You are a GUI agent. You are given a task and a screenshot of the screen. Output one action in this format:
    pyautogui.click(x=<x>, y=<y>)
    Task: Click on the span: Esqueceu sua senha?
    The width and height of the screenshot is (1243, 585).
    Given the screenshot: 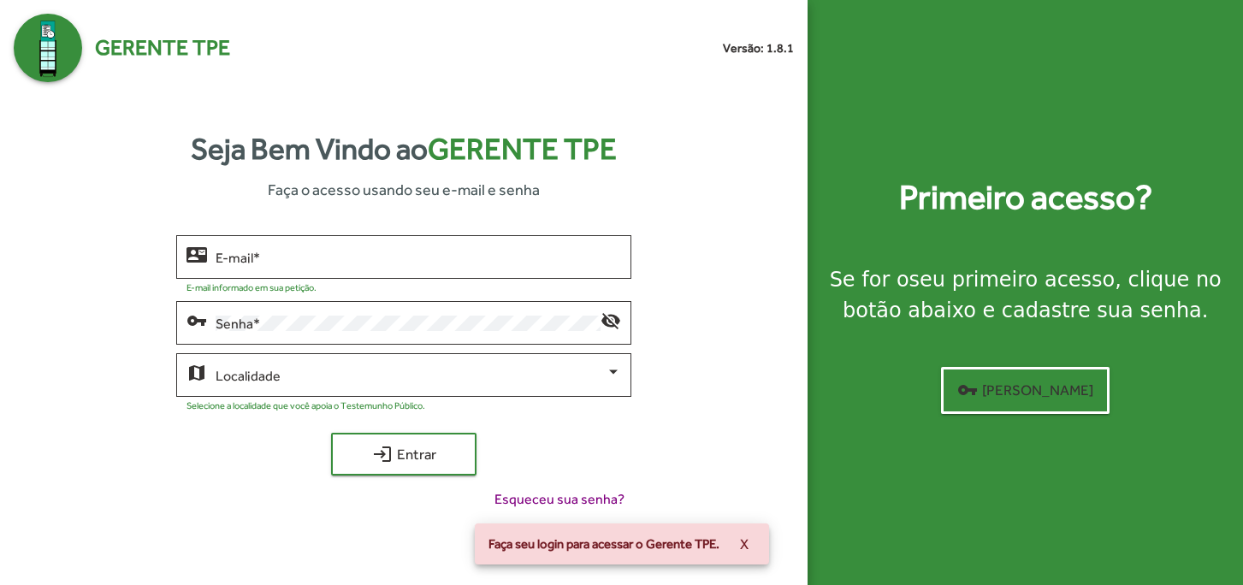 What is the action you would take?
    pyautogui.click(x=560, y=500)
    